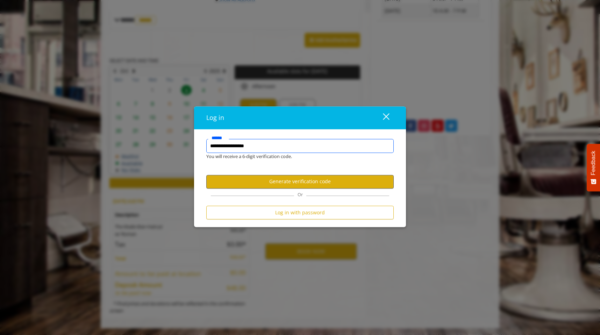 The width and height of the screenshot is (600, 335). What do you see at coordinates (382, 118) in the screenshot?
I see `div: close dialog` at bounding box center [382, 118].